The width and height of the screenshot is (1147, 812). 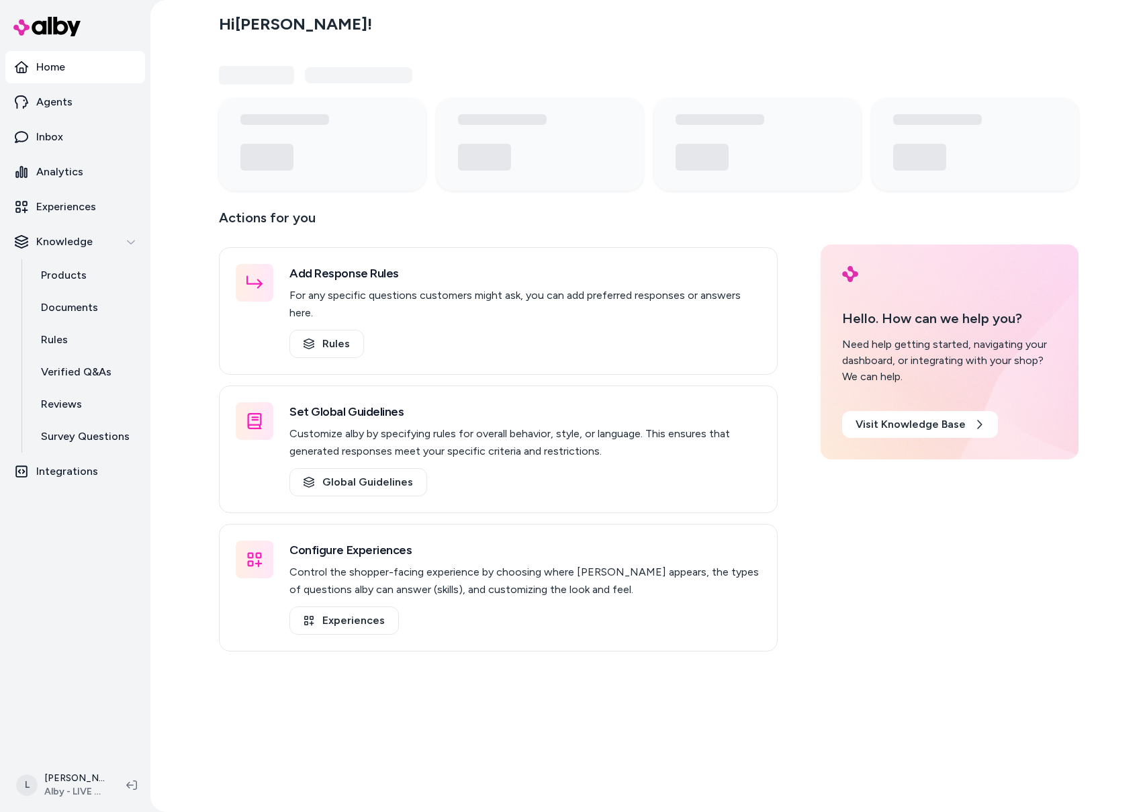 What do you see at coordinates (66, 207) in the screenshot?
I see `p: Experiences` at bounding box center [66, 207].